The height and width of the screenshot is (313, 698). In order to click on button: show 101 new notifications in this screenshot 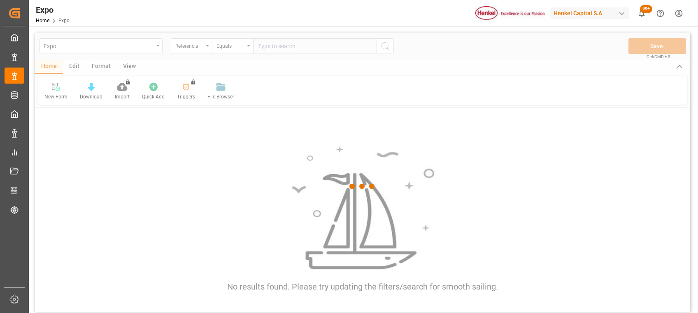, I will do `click(642, 13)`.